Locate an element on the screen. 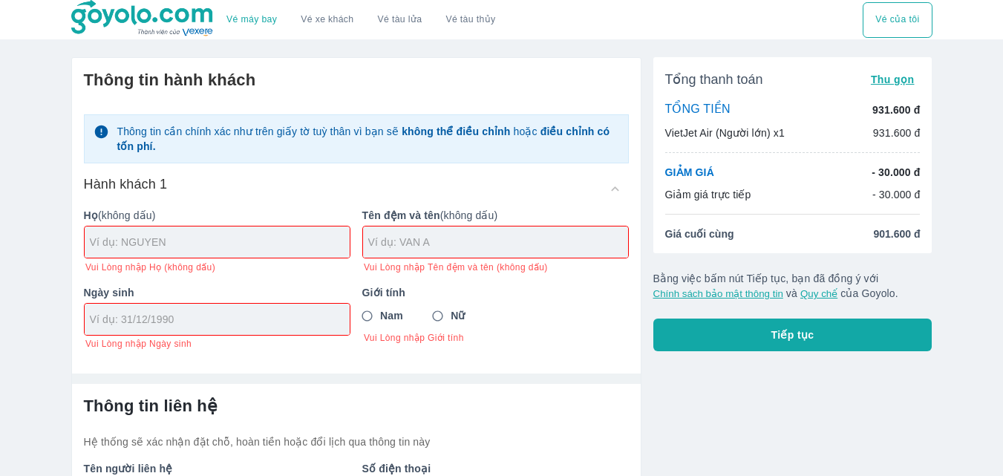 This screenshot has height=476, width=1003. span: Vui Lòng nhập Giới tính is located at coordinates (496, 338).